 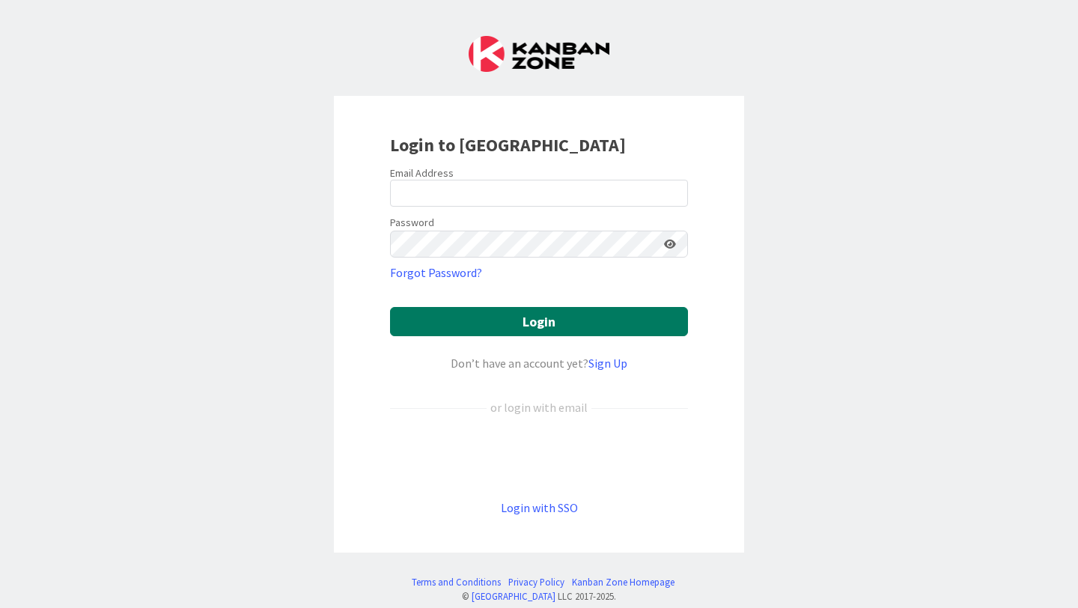 I want to click on a: Forgot Password?, so click(x=435, y=272).